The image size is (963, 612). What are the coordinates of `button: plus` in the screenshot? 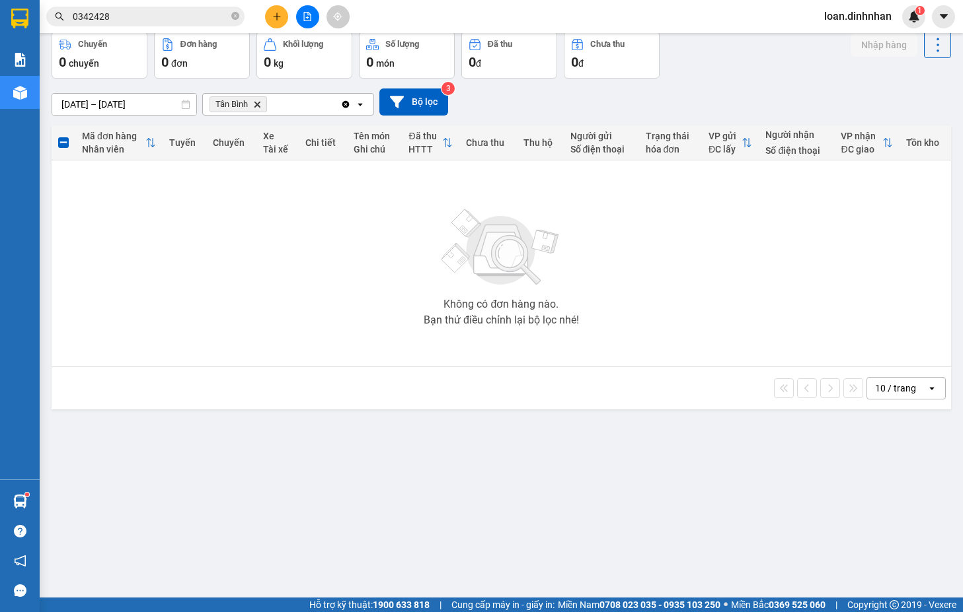 It's located at (276, 17).